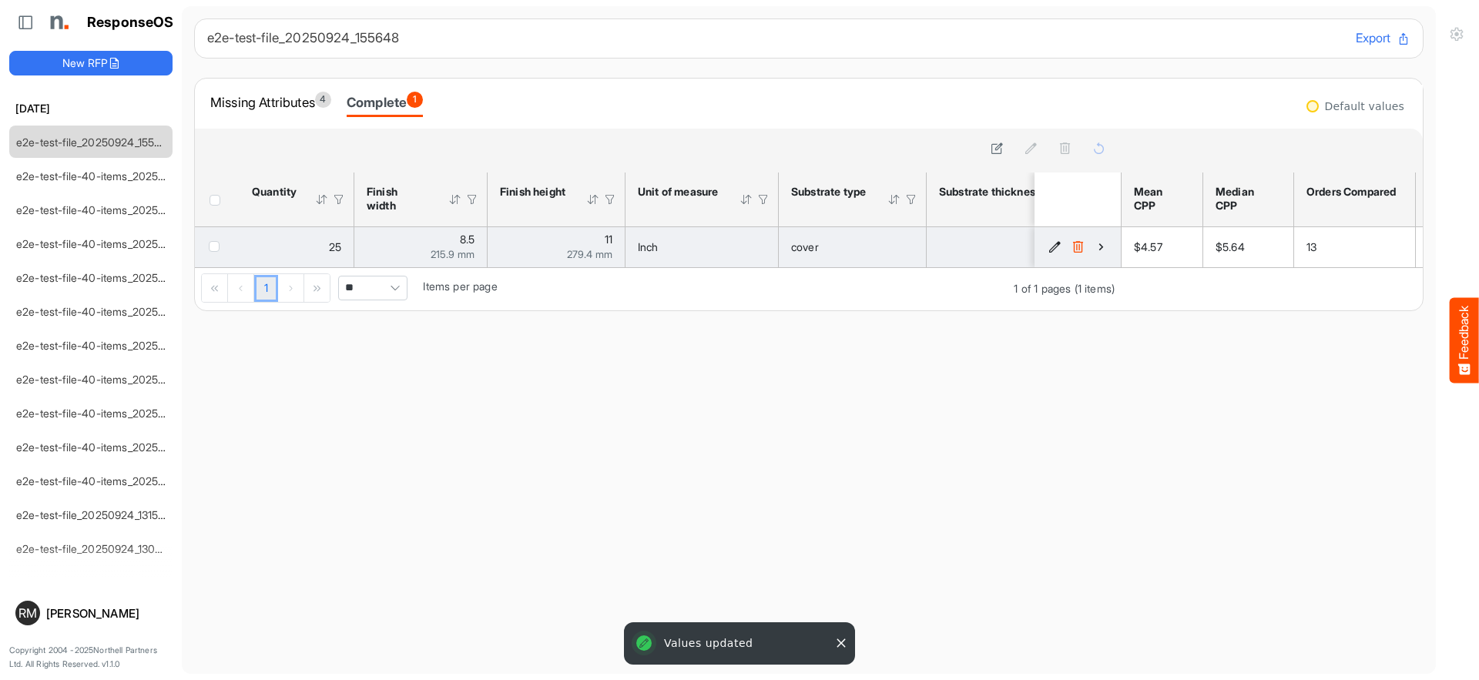  Describe the element at coordinates (1162, 247) in the screenshot. I see `td: $4.57 is template cell Column Header mean-cpp` at that location.